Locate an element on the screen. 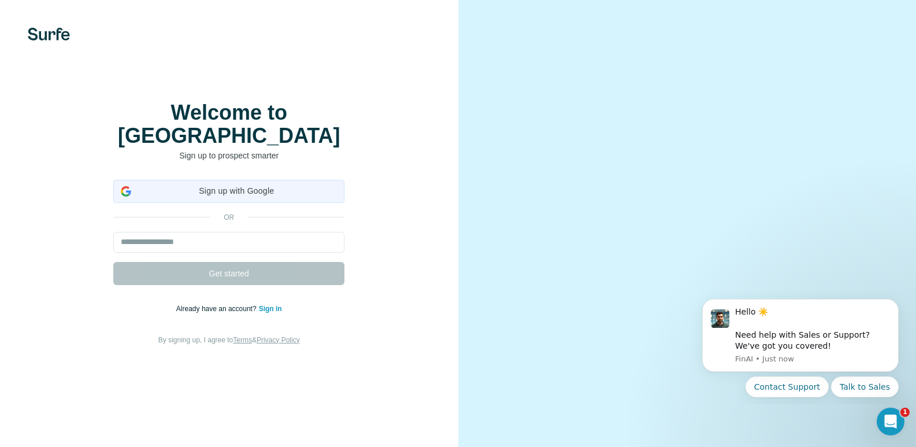  a: Sign in is located at coordinates (270, 308).